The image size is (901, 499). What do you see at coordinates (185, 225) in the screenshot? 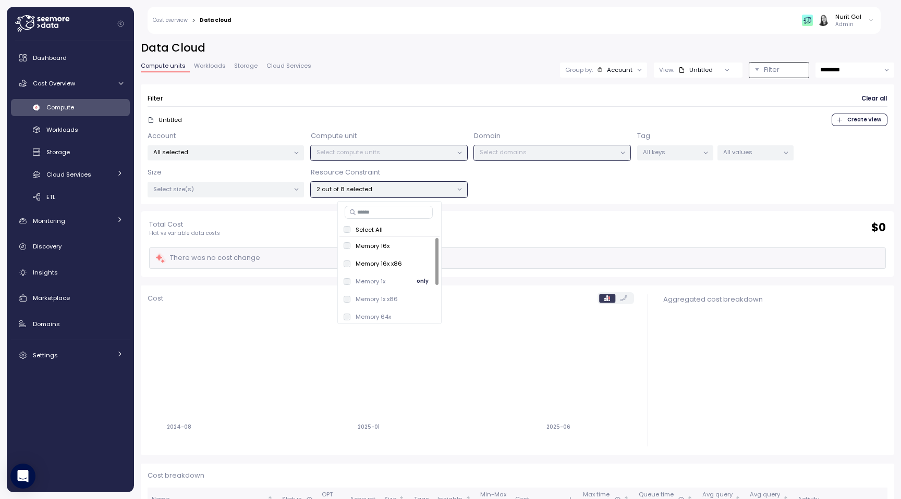
I see `p: Total Cost` at bounding box center [185, 225].